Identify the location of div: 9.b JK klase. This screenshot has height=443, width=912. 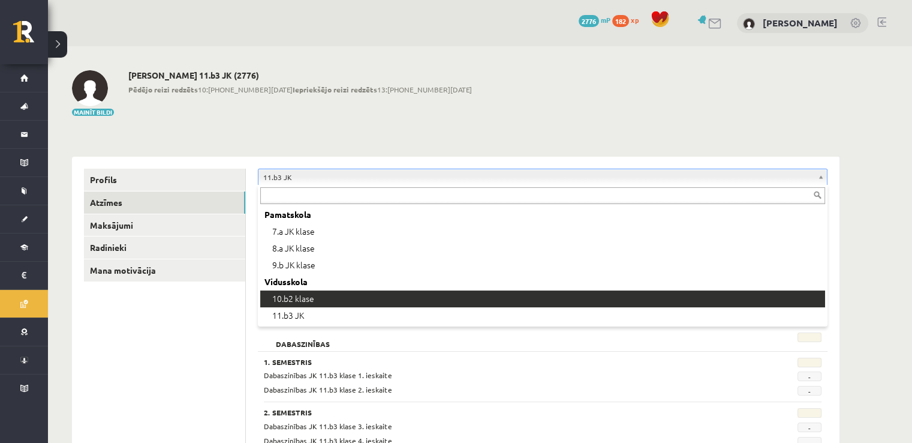
(543, 265).